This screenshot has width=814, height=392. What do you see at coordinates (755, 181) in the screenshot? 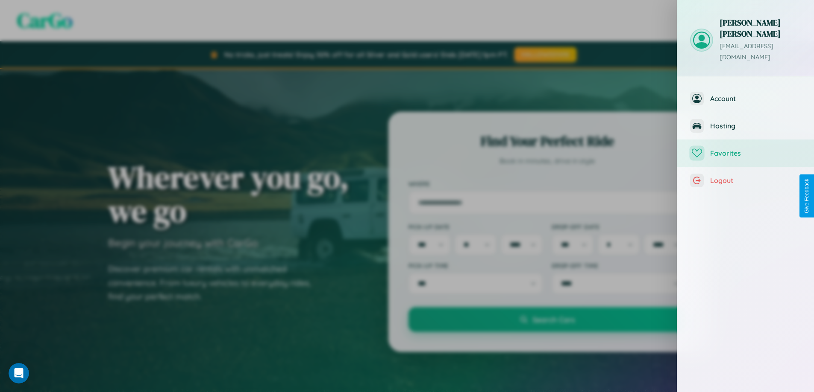
I see `span: Logout` at bounding box center [755, 181].